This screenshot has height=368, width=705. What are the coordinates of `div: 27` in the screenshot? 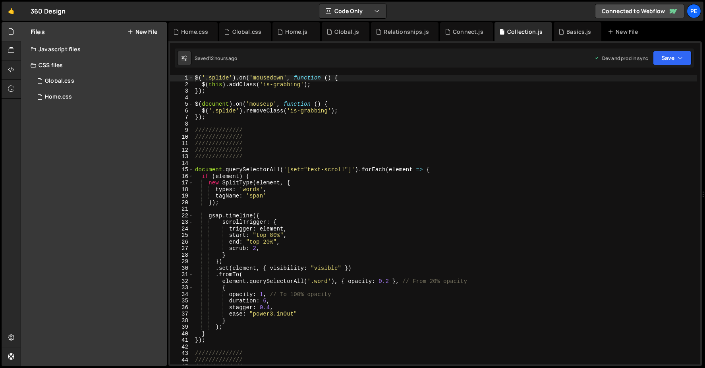 It's located at (182, 248).